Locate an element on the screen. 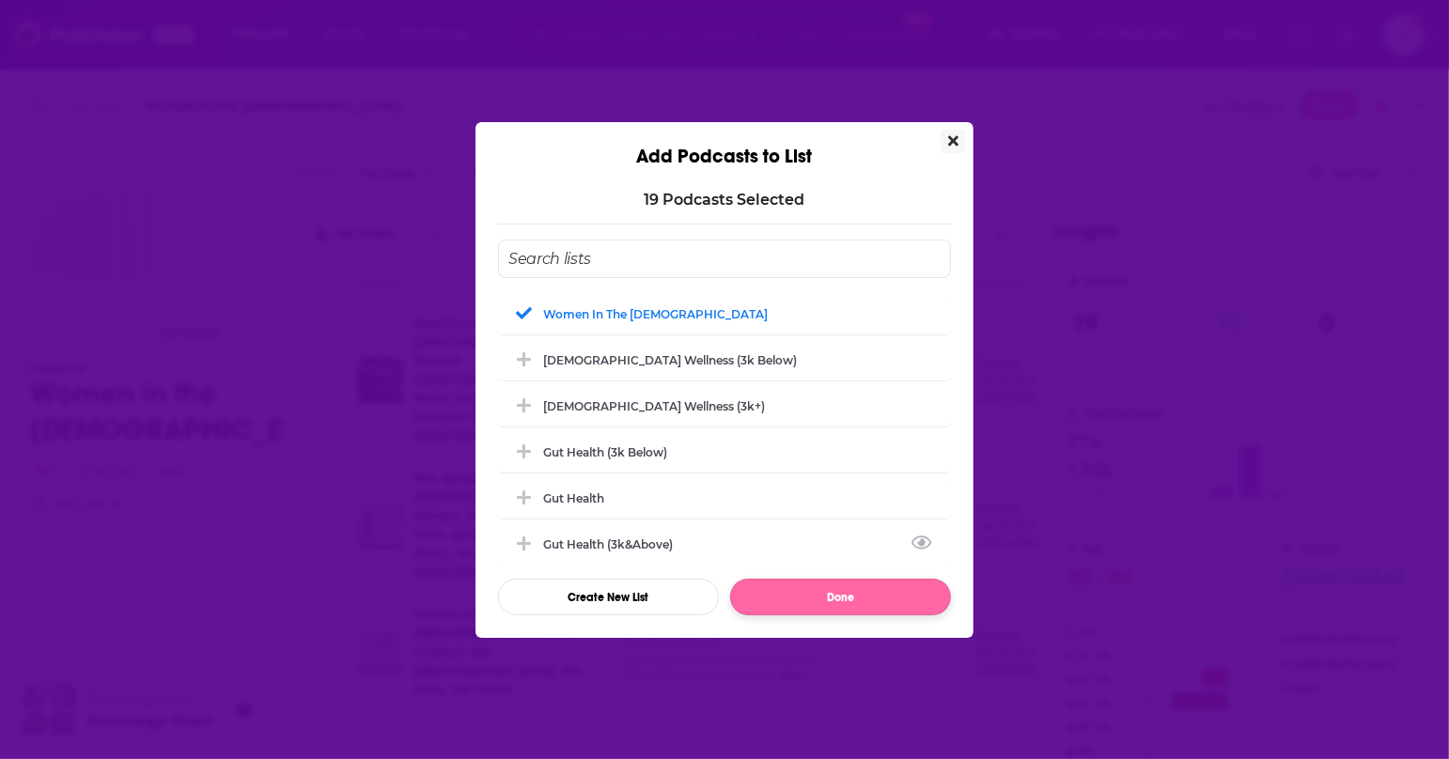  div: Christian Wellness (3k+) is located at coordinates (725, 406).